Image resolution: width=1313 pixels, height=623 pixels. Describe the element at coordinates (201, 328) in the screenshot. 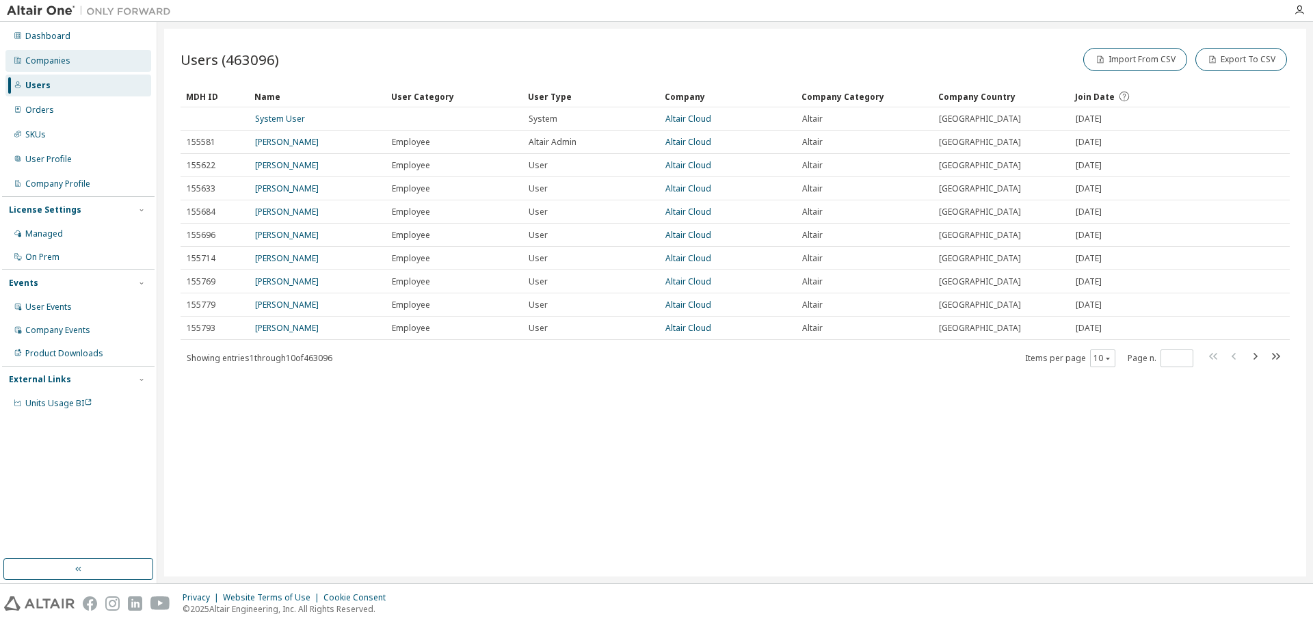

I see `span: 155793` at that location.